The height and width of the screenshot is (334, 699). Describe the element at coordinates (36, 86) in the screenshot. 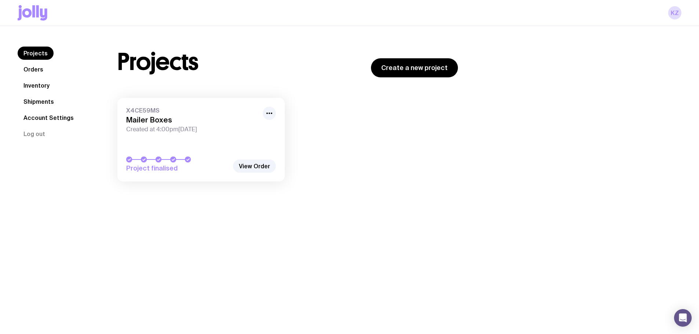

I see `a: Inventory` at that location.